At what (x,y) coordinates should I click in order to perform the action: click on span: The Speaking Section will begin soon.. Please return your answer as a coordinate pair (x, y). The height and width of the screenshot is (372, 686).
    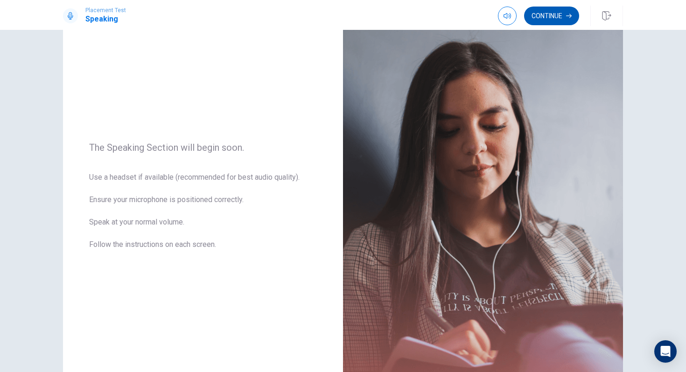
    Looking at the image, I should click on (203, 147).